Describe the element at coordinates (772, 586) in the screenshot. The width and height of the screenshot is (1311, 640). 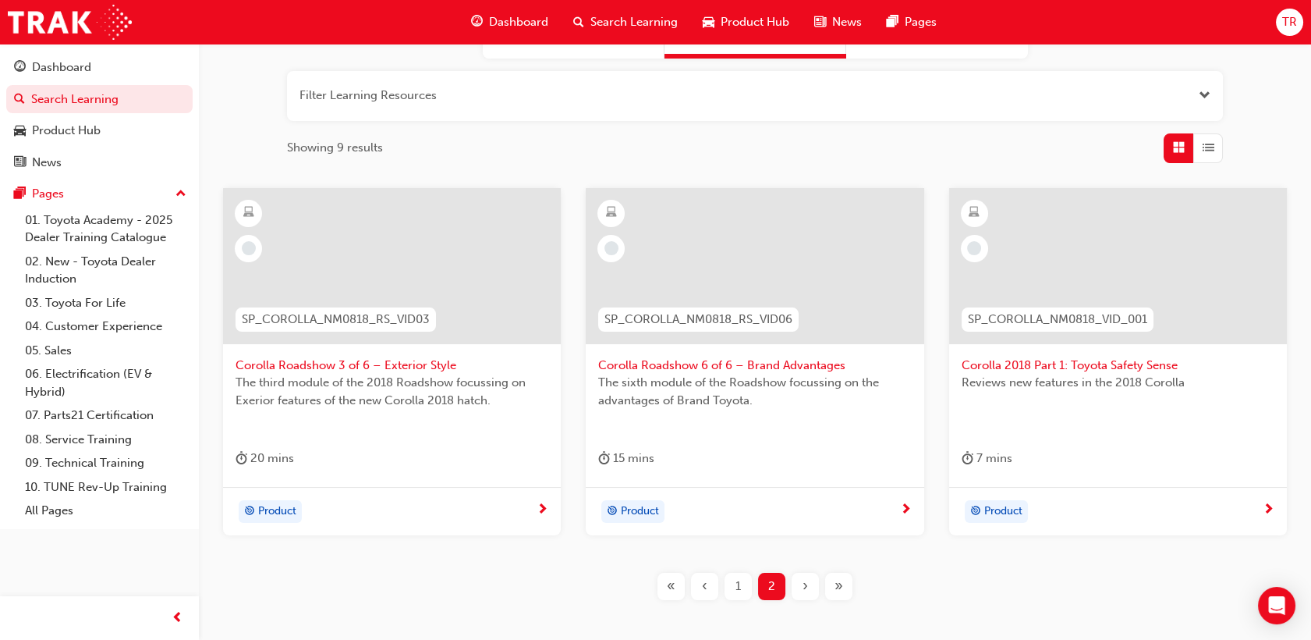
I see `button: Page 2` at that location.